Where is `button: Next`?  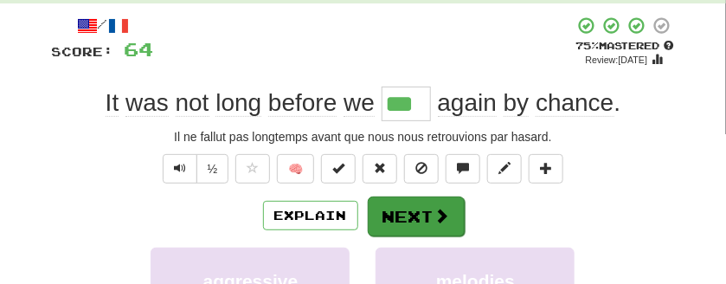 button: Next is located at coordinates (416, 216).